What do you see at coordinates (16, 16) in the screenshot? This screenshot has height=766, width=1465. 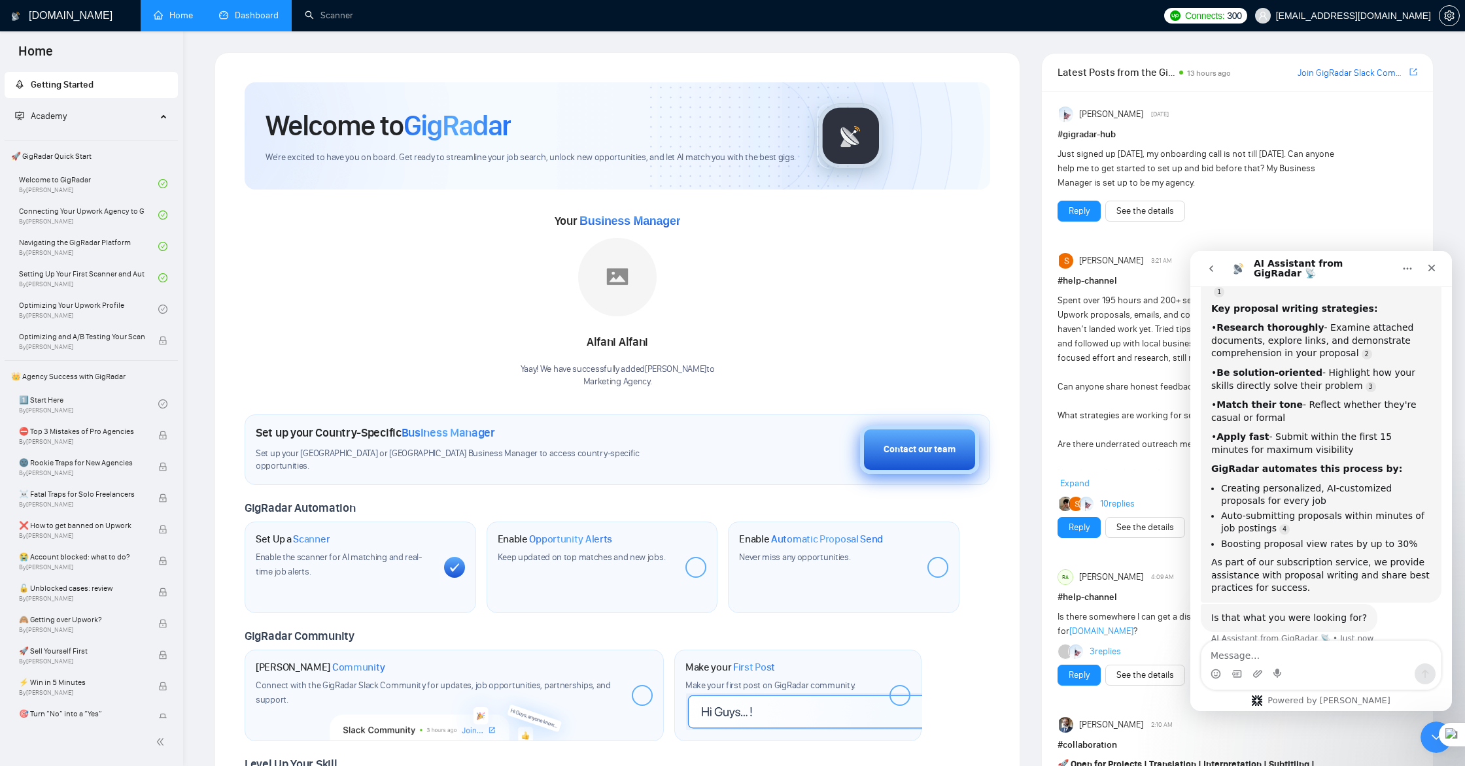 I see `img: logo` at bounding box center [16, 16].